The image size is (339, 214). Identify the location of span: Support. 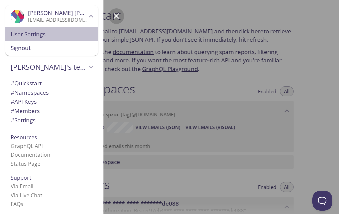
(21, 178).